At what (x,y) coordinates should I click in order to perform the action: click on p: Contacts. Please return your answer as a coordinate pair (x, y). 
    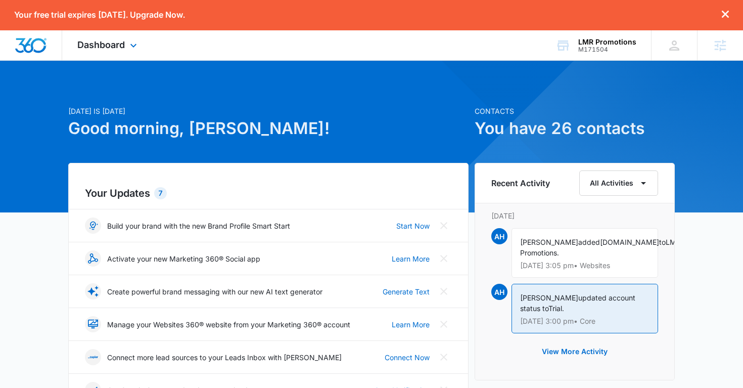
    Looking at the image, I should click on (575, 111).